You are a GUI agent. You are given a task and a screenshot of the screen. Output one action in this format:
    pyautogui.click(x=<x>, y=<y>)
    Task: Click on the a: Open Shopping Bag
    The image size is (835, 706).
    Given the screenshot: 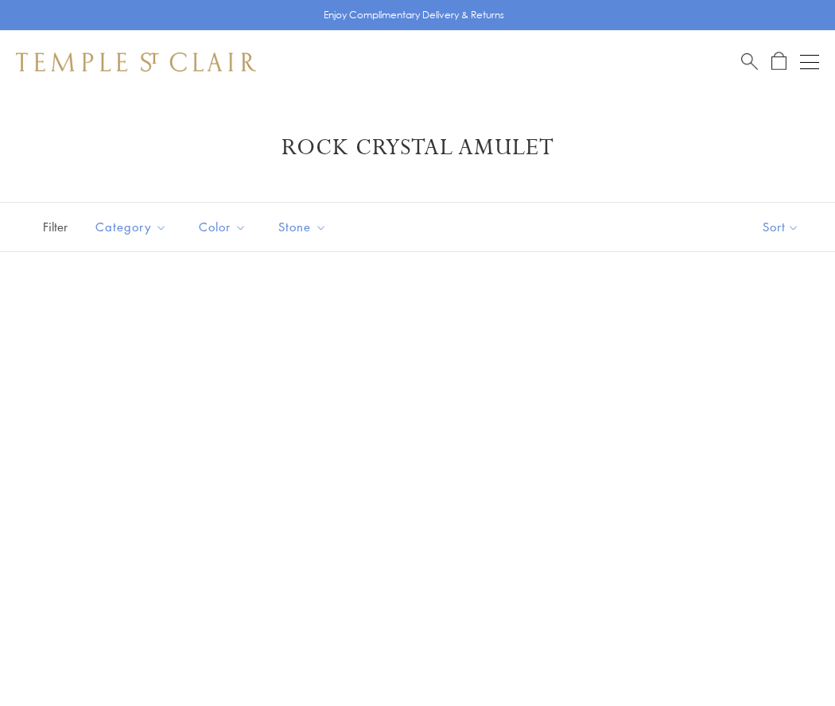 What is the action you would take?
    pyautogui.click(x=778, y=61)
    